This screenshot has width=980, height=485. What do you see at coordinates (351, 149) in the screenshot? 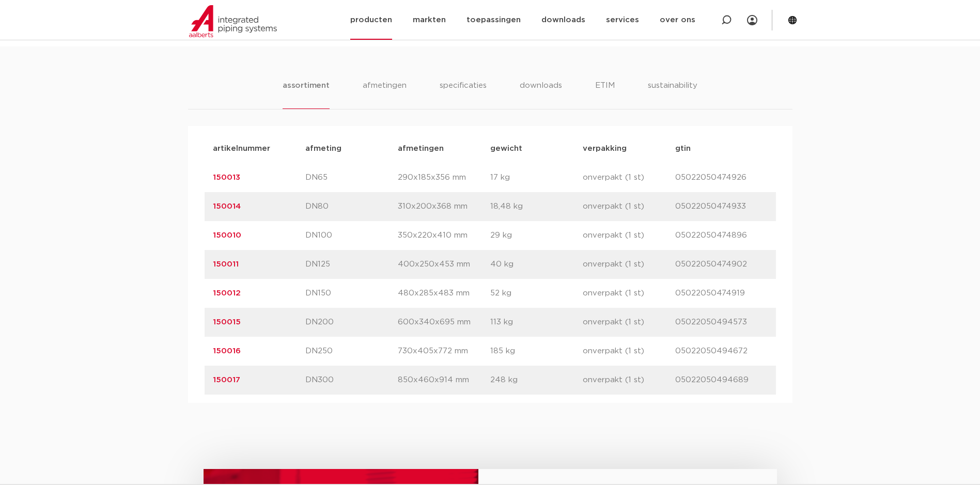
I see `p: afmeting` at bounding box center [351, 149].